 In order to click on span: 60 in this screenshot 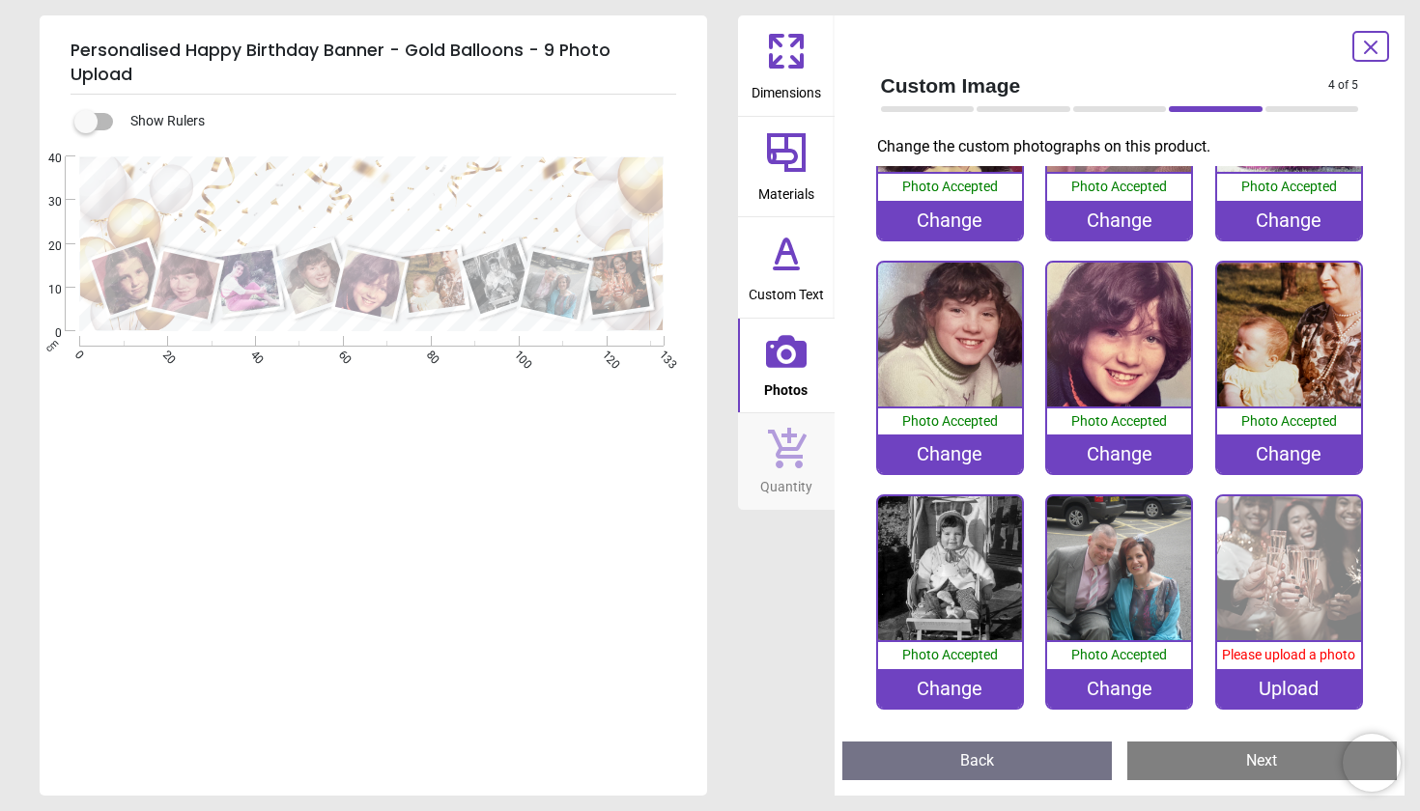, I will do `click(340, 353)`.